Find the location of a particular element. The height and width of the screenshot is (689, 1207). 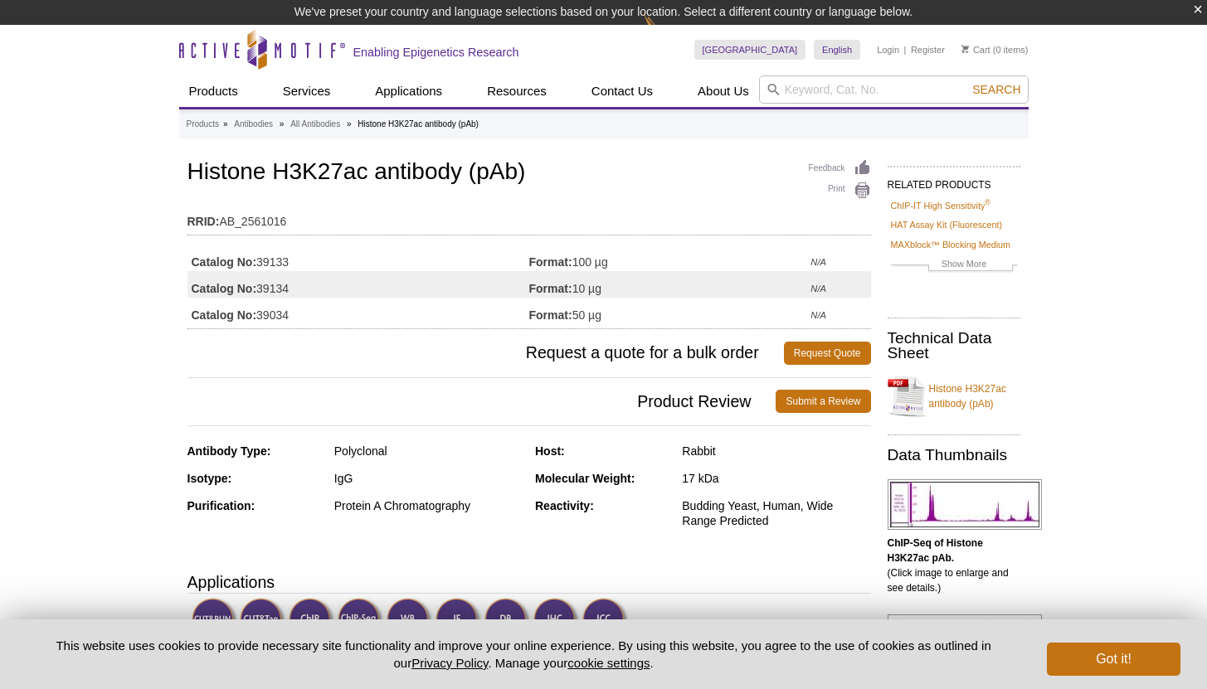

strong: Antibody Type: is located at coordinates (229, 451).